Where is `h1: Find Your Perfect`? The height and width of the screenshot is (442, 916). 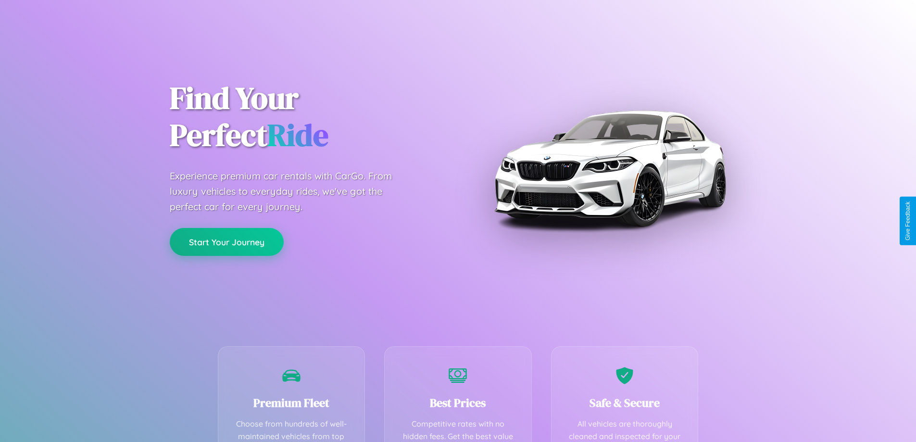
h1: Find Your Perfect is located at coordinates (307, 117).